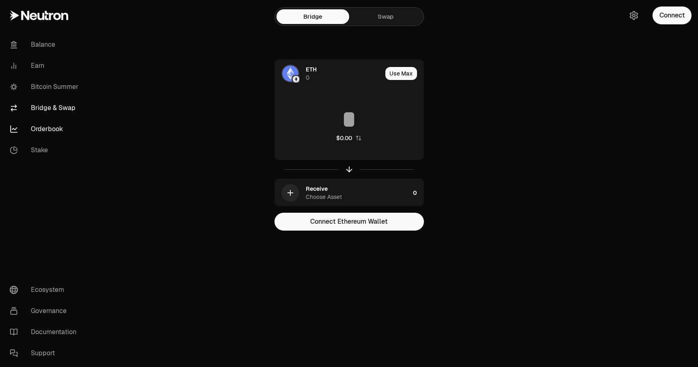 Image resolution: width=698 pixels, height=367 pixels. I want to click on a: Bridge & Swap, so click(45, 108).